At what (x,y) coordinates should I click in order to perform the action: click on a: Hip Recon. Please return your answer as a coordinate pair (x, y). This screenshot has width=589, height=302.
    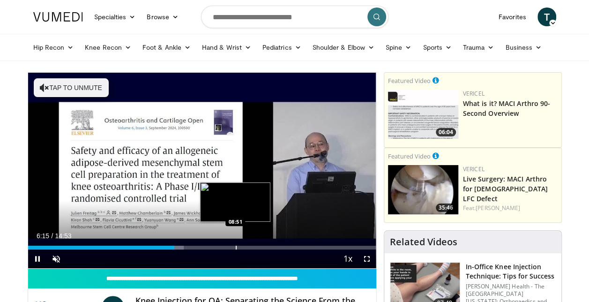
    Looking at the image, I should click on (53, 47).